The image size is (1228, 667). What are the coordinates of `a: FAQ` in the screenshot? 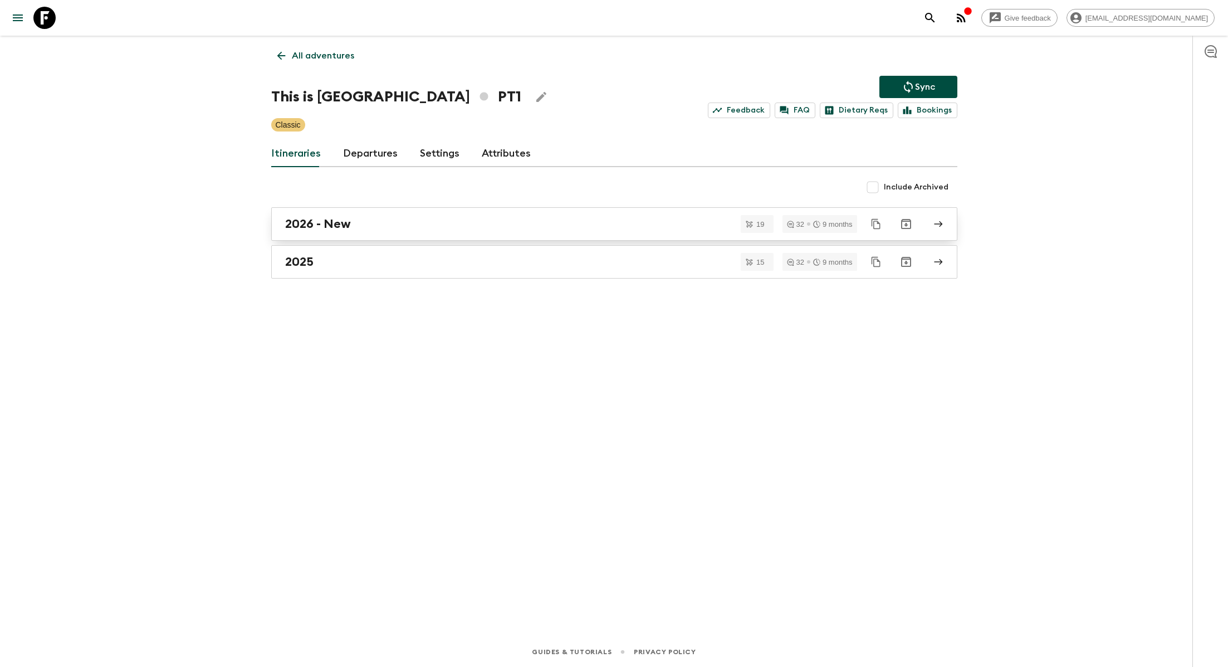 It's located at (795, 110).